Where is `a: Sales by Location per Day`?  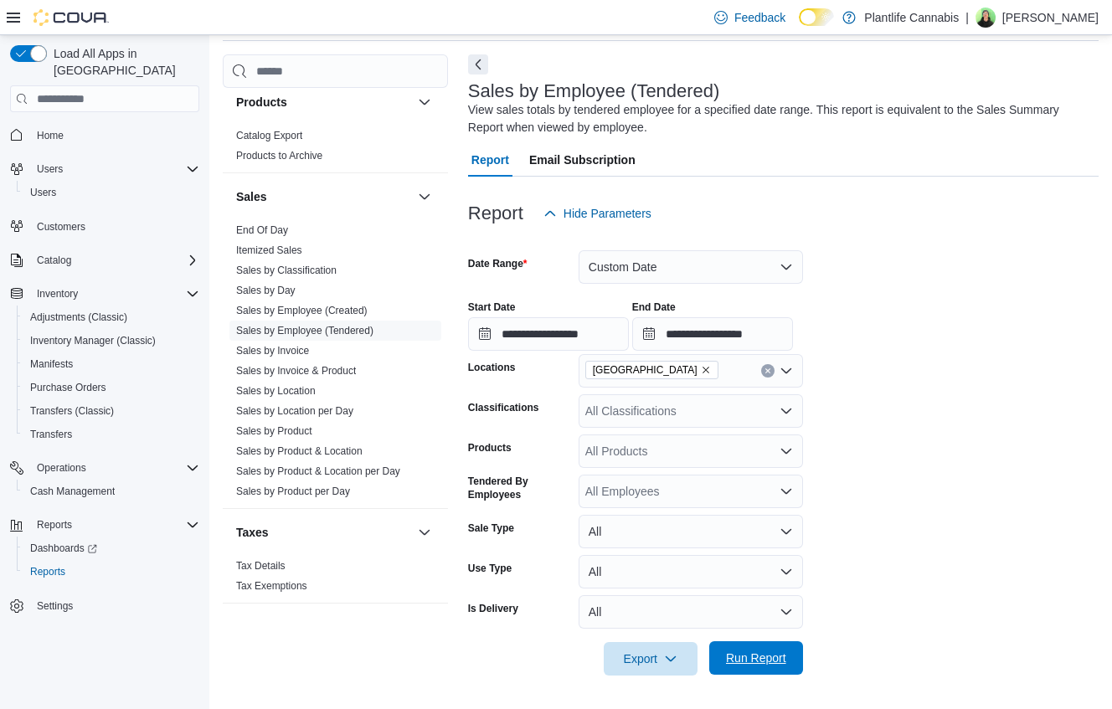
a: Sales by Location per Day is located at coordinates (295, 411).